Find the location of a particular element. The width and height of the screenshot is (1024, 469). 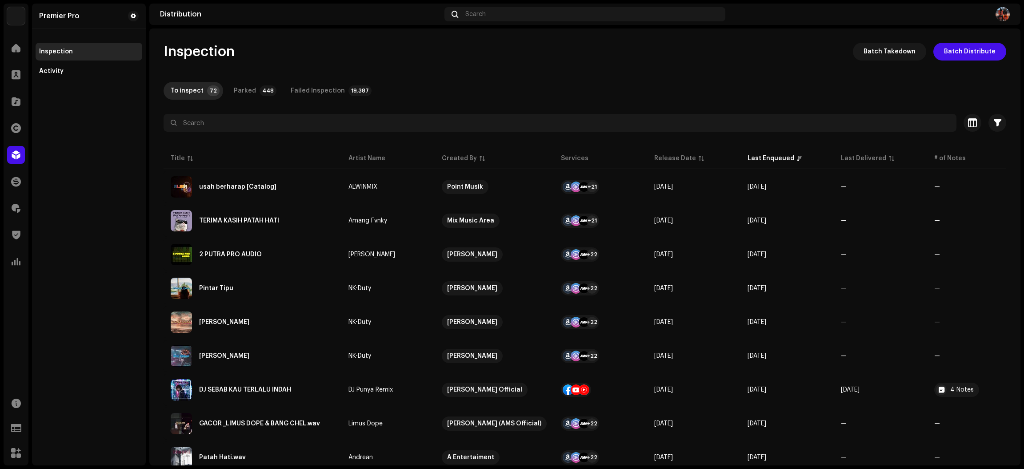

div: Point Musik is located at coordinates (465, 187).